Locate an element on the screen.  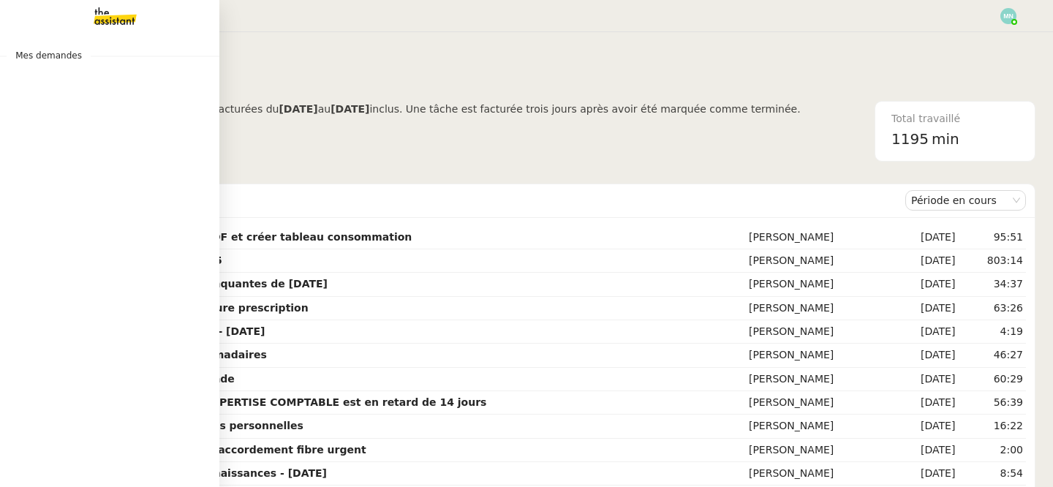
td: 803:14 is located at coordinates (992, 261).